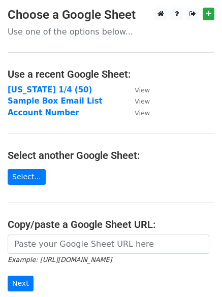 The image size is (222, 297). I want to click on a: Sample Box Email List, so click(55, 101).